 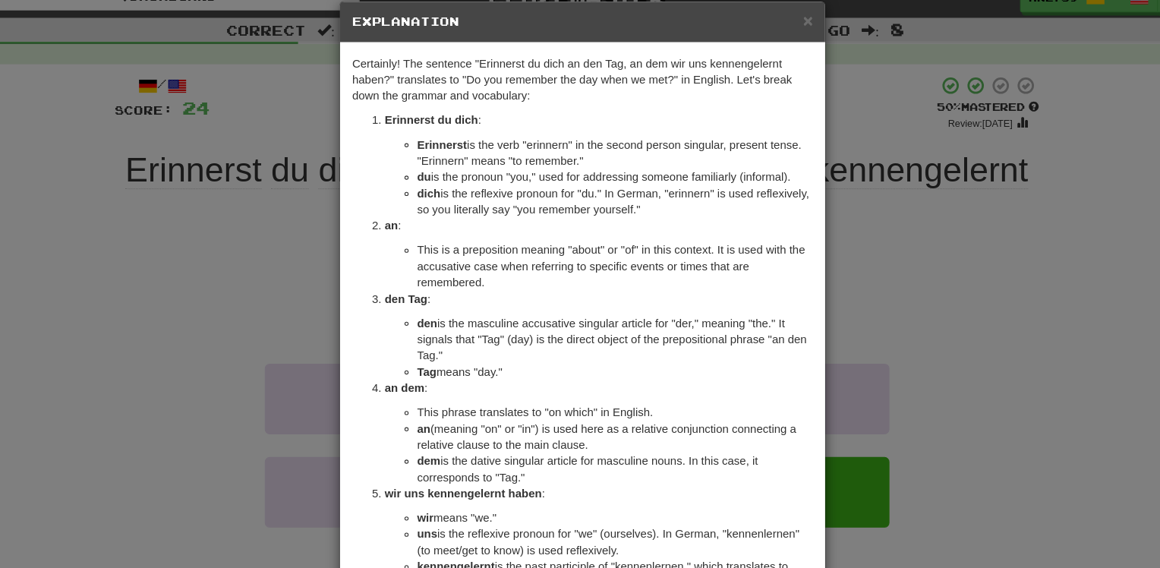 I want to click on li: is the pronoun "you," used for addressing someone familiarly (informal)., so click(x=610, y=188).